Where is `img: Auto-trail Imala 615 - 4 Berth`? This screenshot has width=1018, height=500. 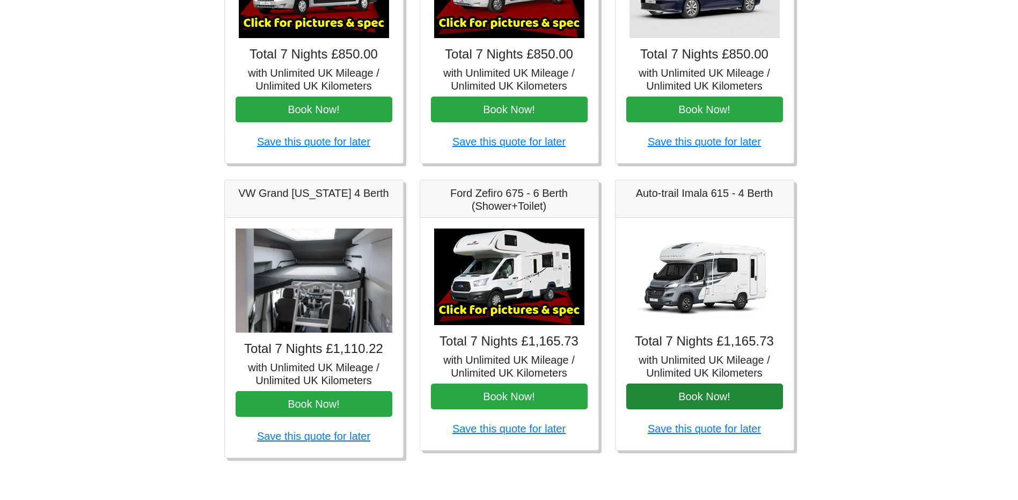
img: Auto-trail Imala 615 - 4 Berth is located at coordinates (705, 277).